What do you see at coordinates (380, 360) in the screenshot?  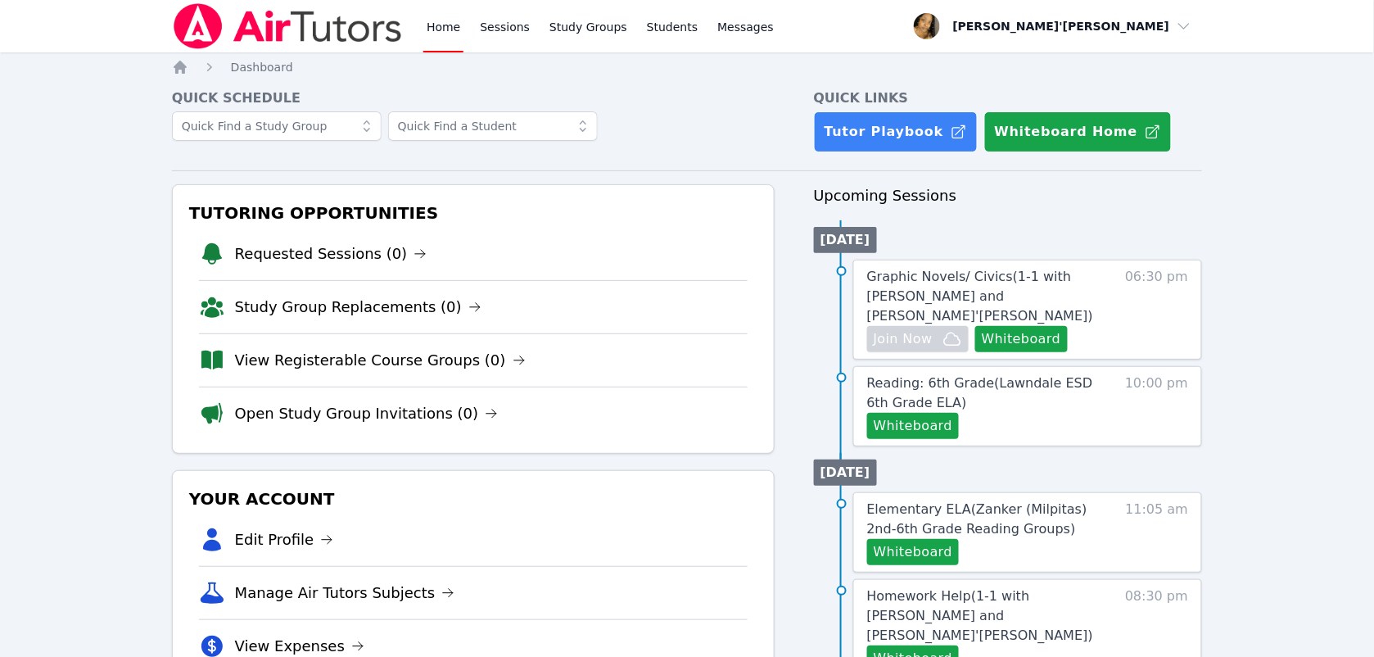 I see `a: View Registerable Course Groups (0)` at bounding box center [380, 360].